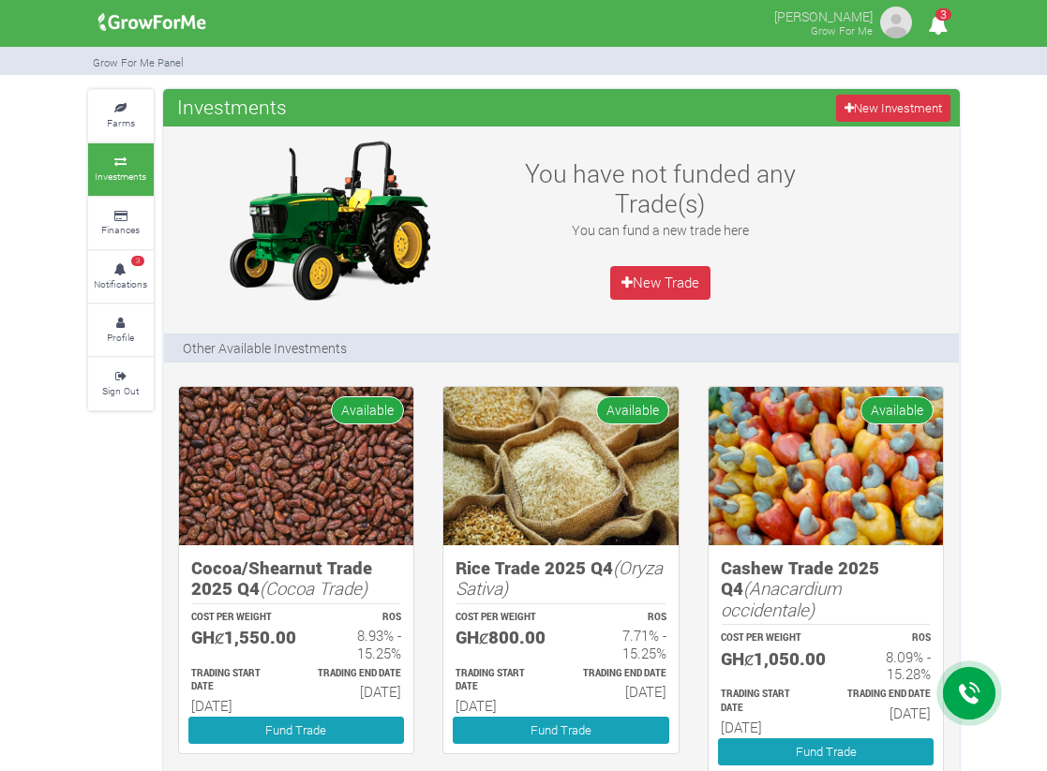  I want to click on p: You can fund a new trade here, so click(660, 230).